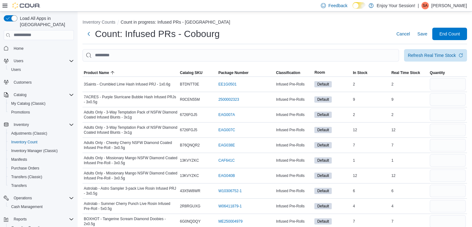 This screenshot has height=227, width=472. What do you see at coordinates (227, 175) in the screenshot?
I see `a: EAG040B` at bounding box center [227, 175].